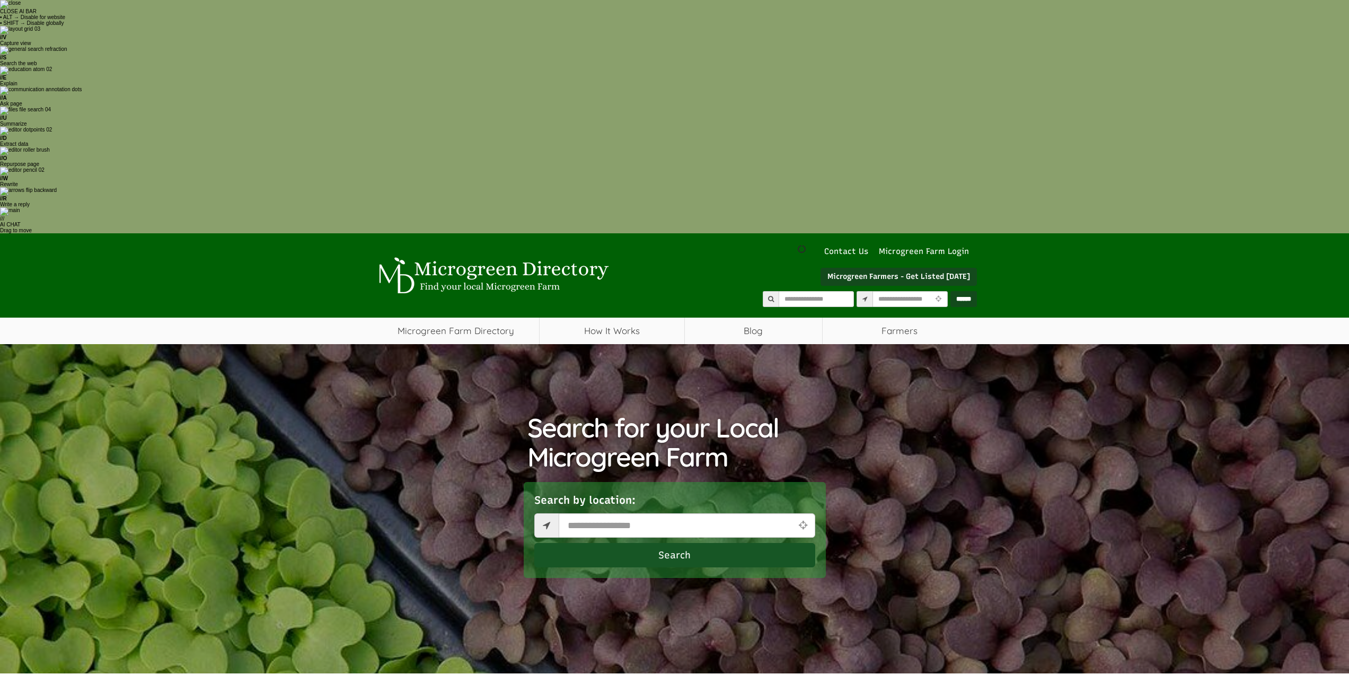 Image resolution: width=1349 pixels, height=692 pixels. Describe the element at coordinates (492, 276) in the screenshot. I see `img: Microgreen Directory` at that location.